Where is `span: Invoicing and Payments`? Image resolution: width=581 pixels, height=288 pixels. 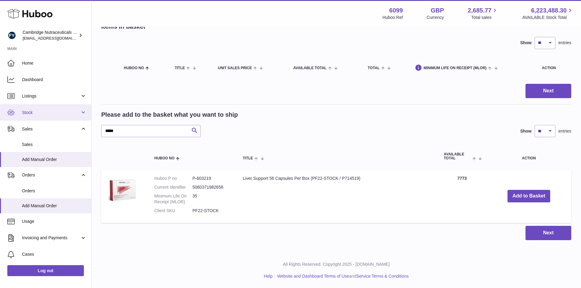
span: Invoicing and Payments is located at coordinates (51, 238).